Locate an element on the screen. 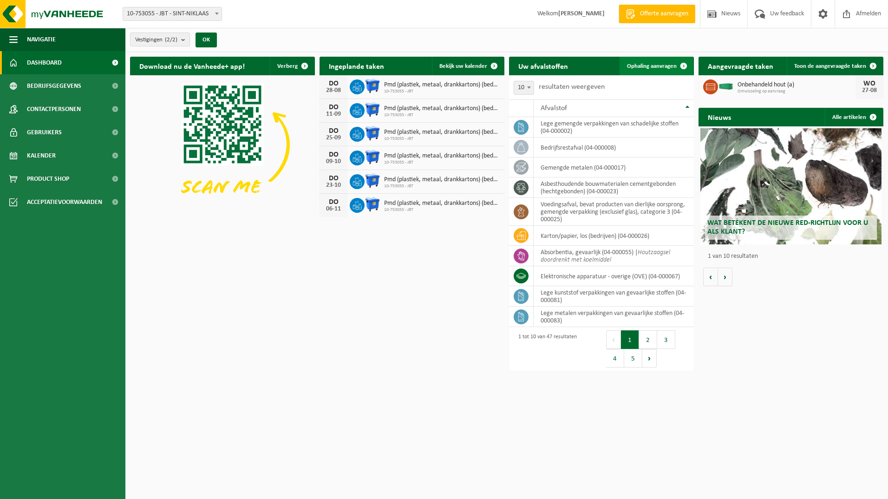 This screenshot has height=499, width=888. div: 09-10 is located at coordinates (333, 162).